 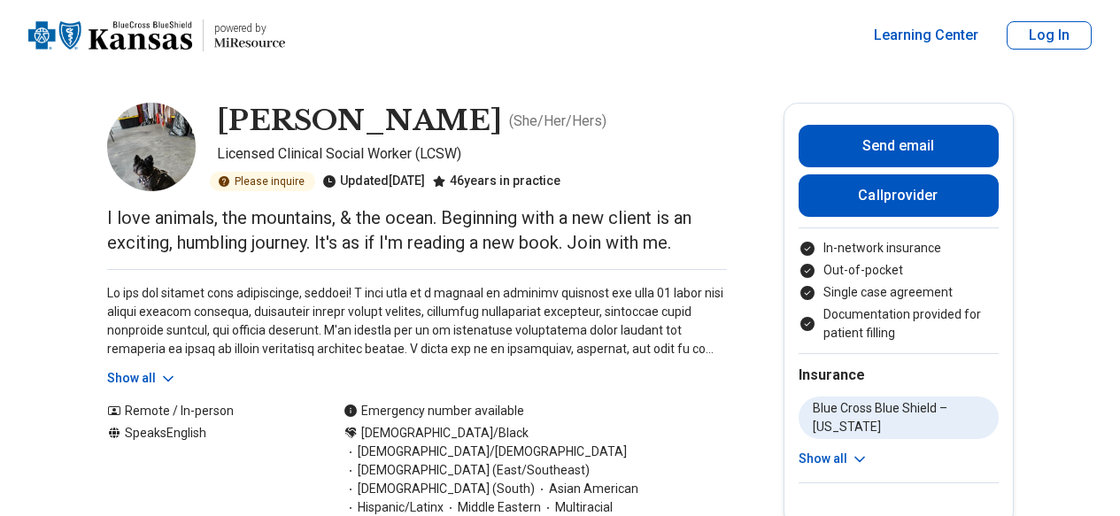 What do you see at coordinates (899, 248) in the screenshot?
I see `li: In-network insurance` at bounding box center [899, 248].